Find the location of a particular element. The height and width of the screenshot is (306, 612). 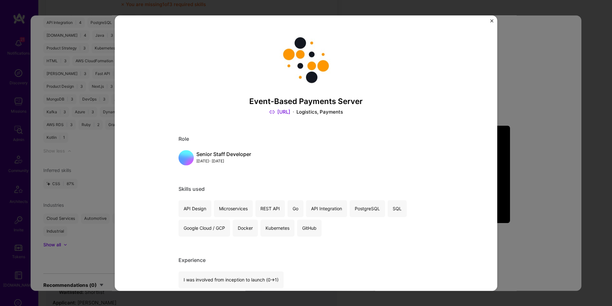

div: Senior Staff Developer is located at coordinates (224, 154).